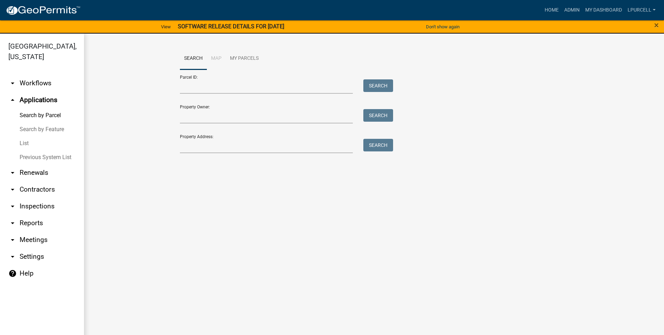 The image size is (664, 335). What do you see at coordinates (193, 59) in the screenshot?
I see `a: Search` at bounding box center [193, 59].